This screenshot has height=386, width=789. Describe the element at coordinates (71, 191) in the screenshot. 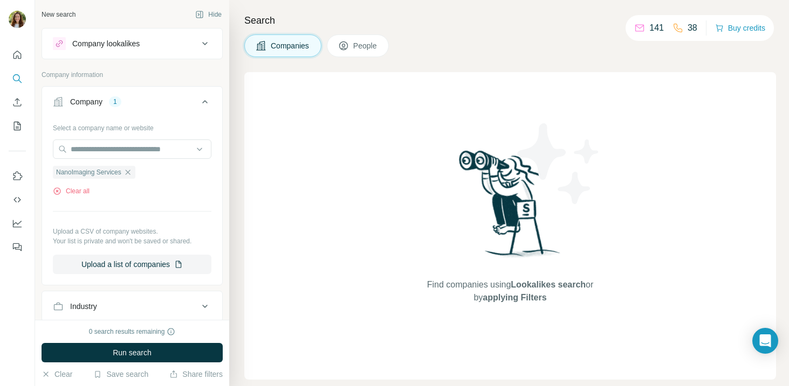

I see `button: Clear all` at that location.